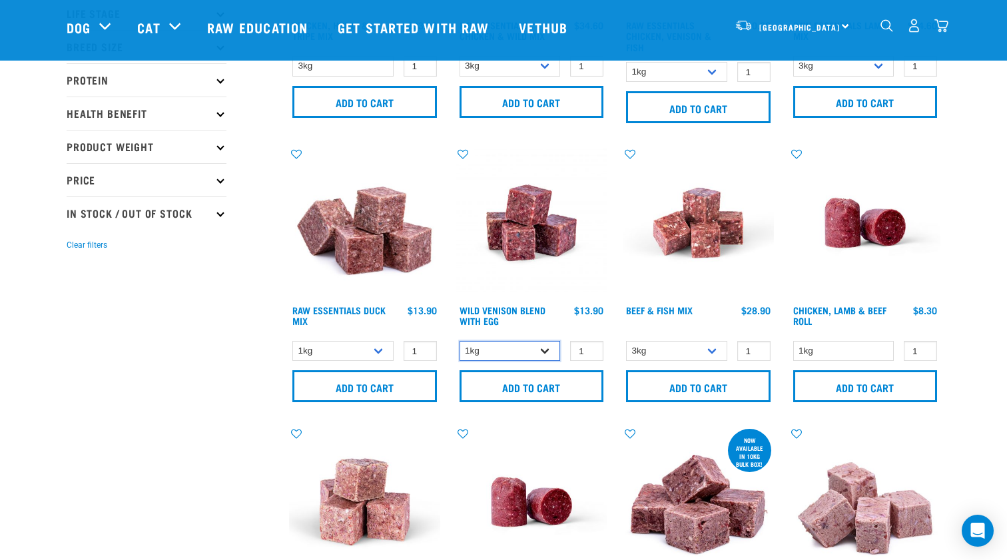  What do you see at coordinates (941, 25) in the screenshot?
I see `img: home-icon@2x.png` at bounding box center [941, 25].